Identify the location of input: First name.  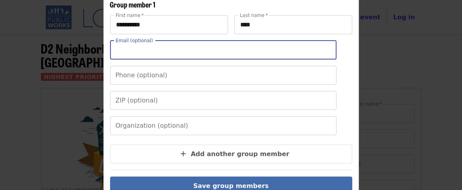
(169, 25).